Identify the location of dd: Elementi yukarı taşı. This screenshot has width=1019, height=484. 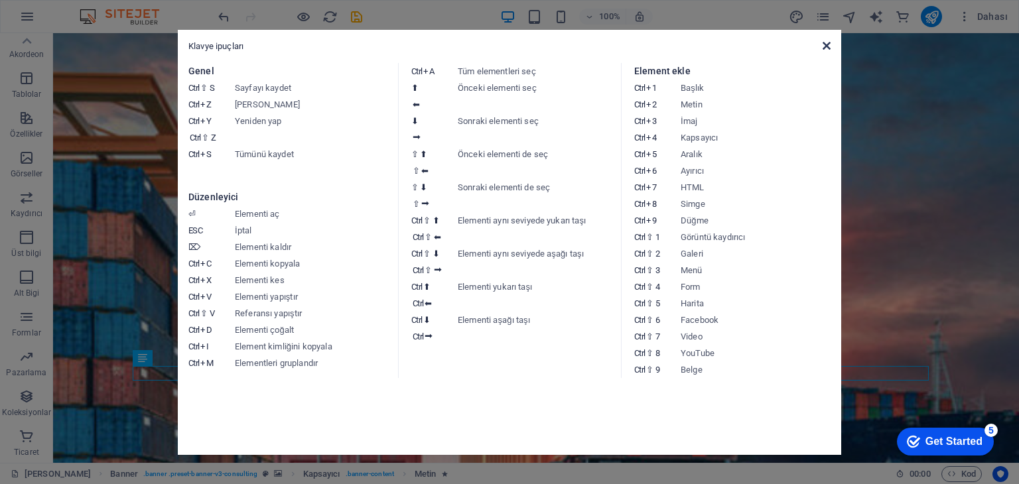
(536, 295).